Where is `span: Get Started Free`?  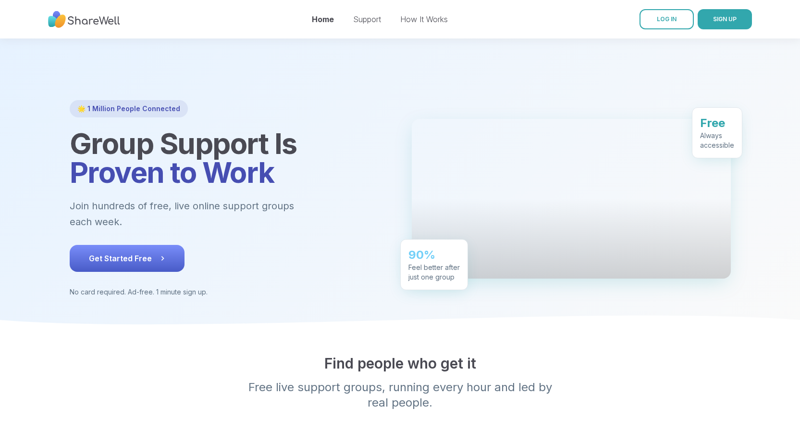
span: Get Started Free is located at coordinates (127, 258).